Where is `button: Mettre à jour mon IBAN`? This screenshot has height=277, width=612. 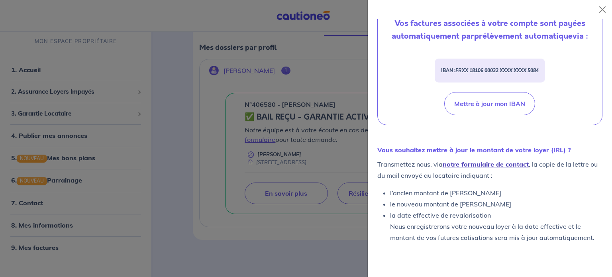
button: Mettre à jour mon IBAN is located at coordinates (490, 104).